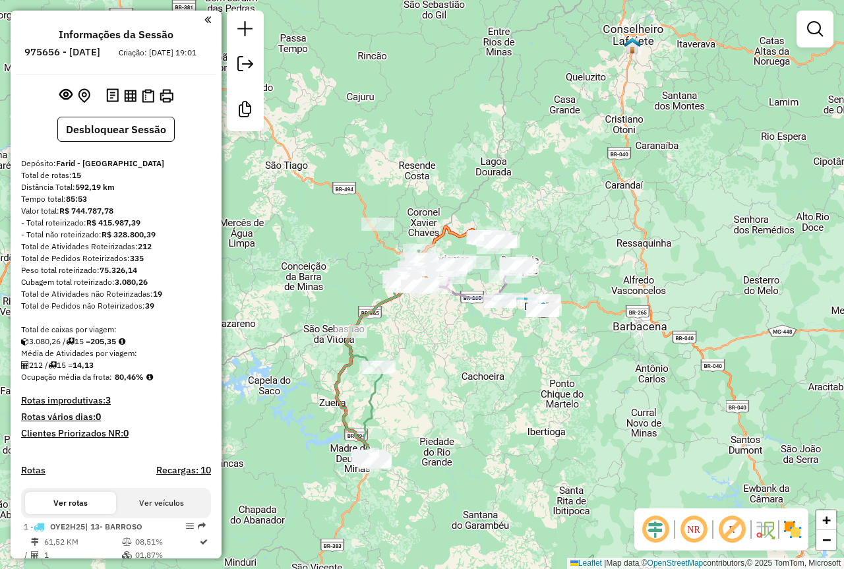 The height and width of the screenshot is (569, 844). Describe the element at coordinates (116, 235) in the screenshot. I see `div: - Total não roteirizado:` at that location.